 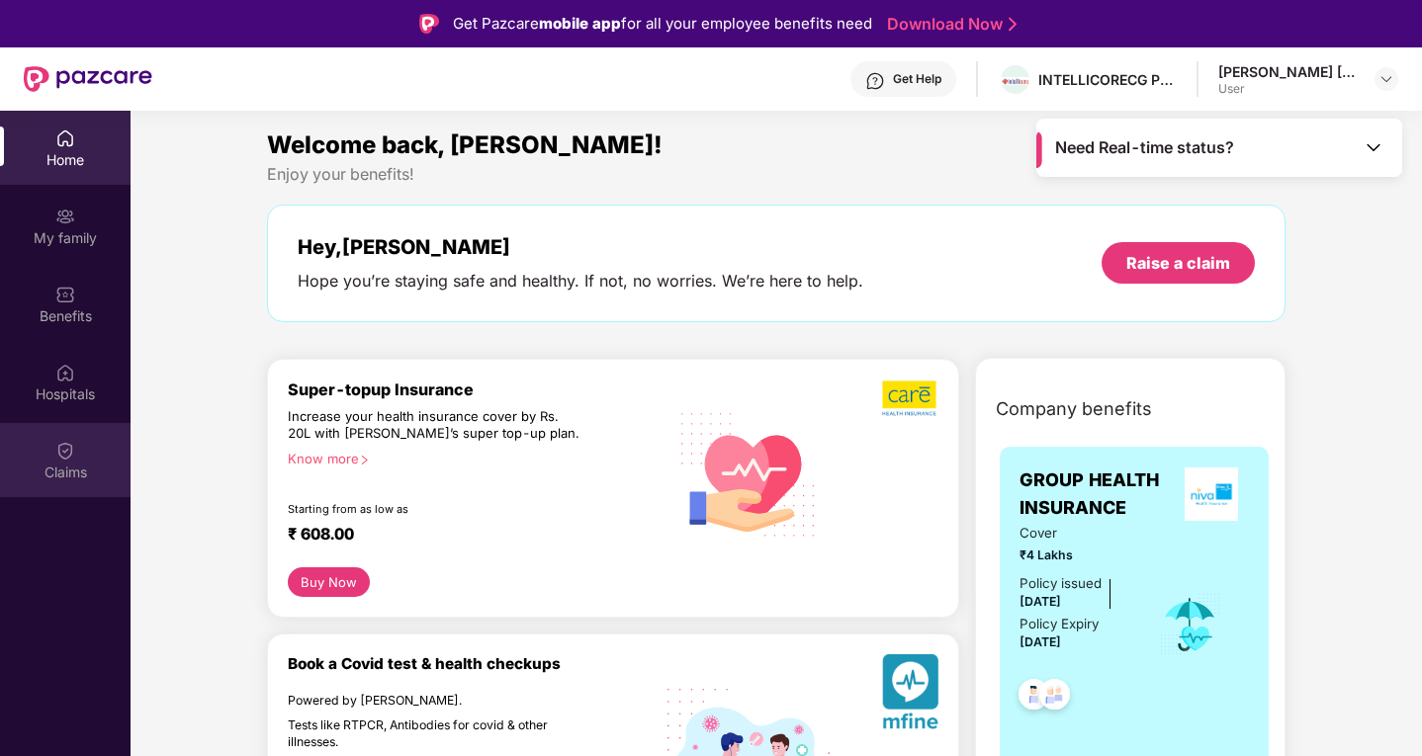 What do you see at coordinates (1095, 494) in the screenshot?
I see `span: GROUP HEALTH INSURANCE` at bounding box center [1095, 494].